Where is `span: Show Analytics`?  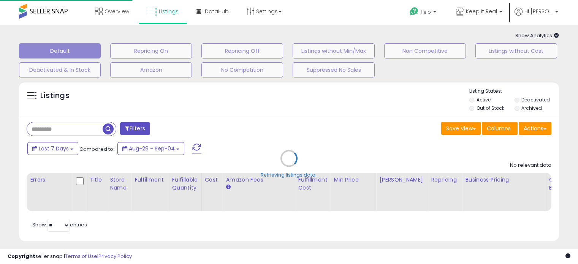 span: Show Analytics is located at coordinates (537, 35).